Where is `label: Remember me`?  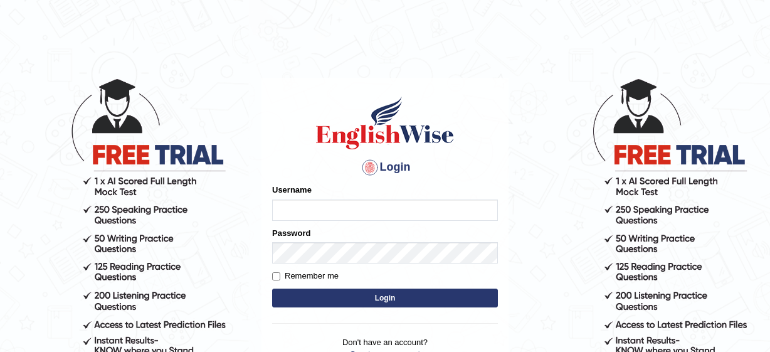 label: Remember me is located at coordinates (305, 276).